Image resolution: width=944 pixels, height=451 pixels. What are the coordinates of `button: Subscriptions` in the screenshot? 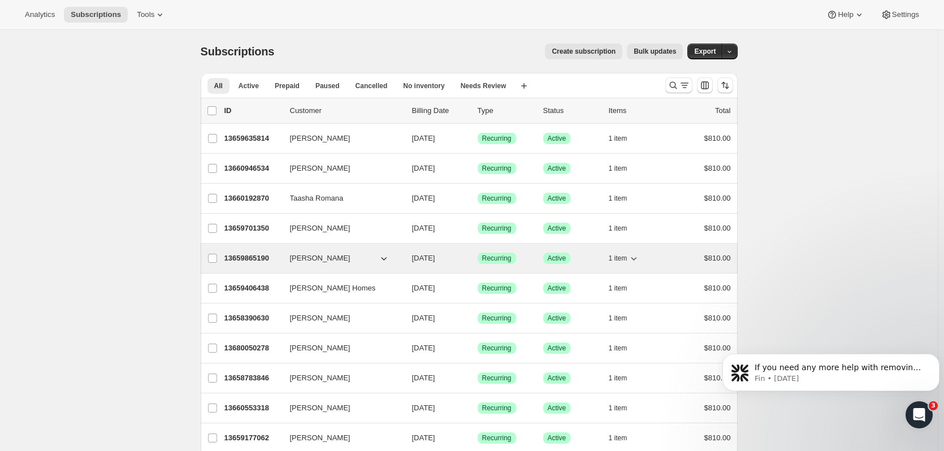 It's located at (96, 15).